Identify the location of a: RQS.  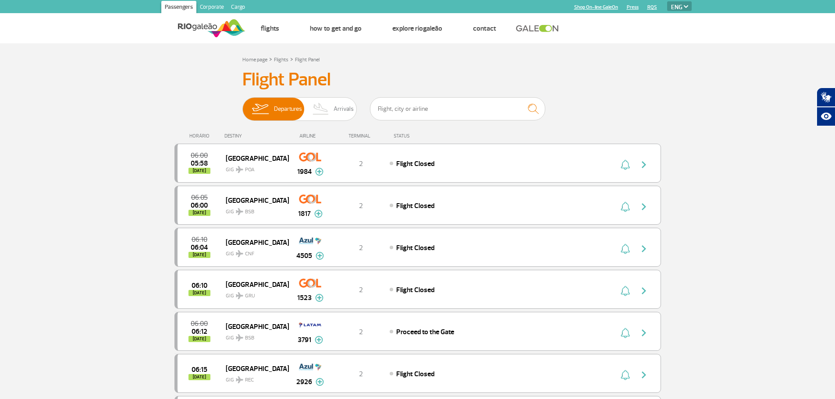
(652, 7).